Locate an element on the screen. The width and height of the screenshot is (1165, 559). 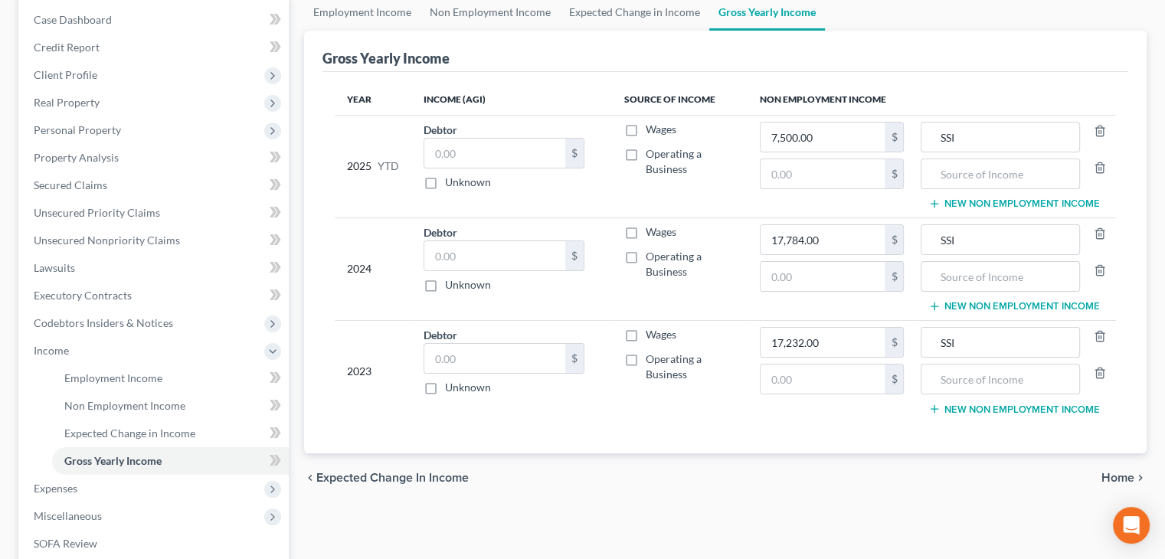
a: Property Analysis is located at coordinates (155, 158).